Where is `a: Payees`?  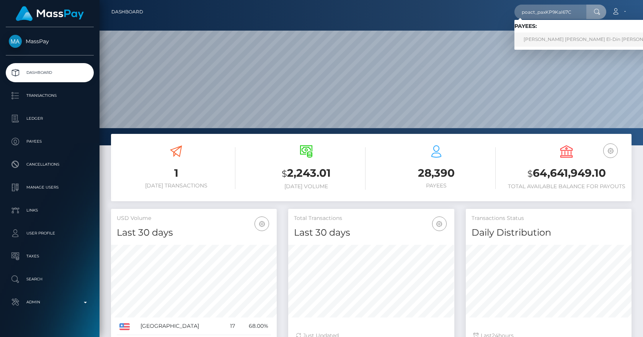
a: Payees is located at coordinates (50, 142).